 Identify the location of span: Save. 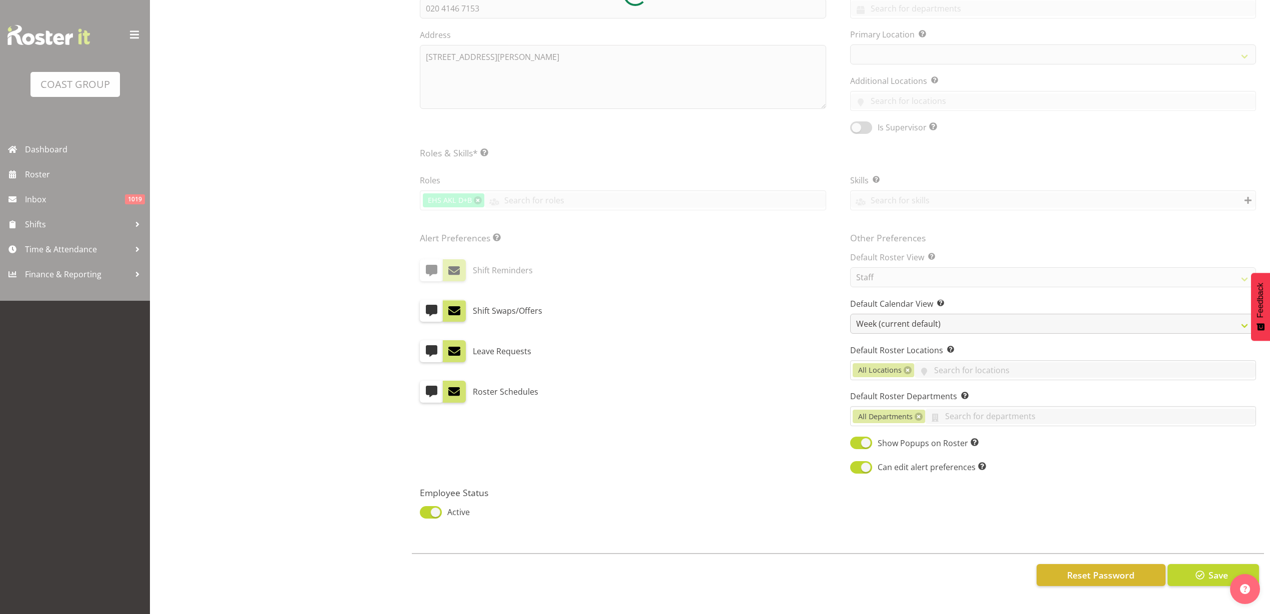
(1218, 575).